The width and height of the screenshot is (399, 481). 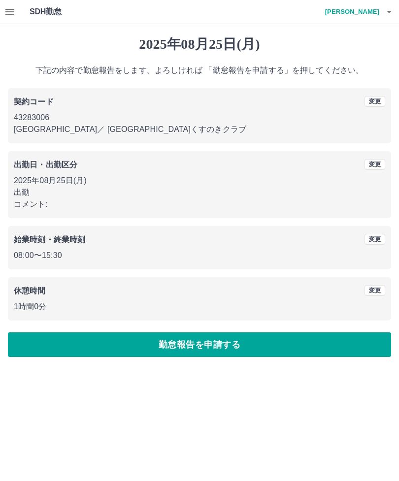 What do you see at coordinates (200, 193) in the screenshot?
I see `p: 出勤` at bounding box center [200, 193].